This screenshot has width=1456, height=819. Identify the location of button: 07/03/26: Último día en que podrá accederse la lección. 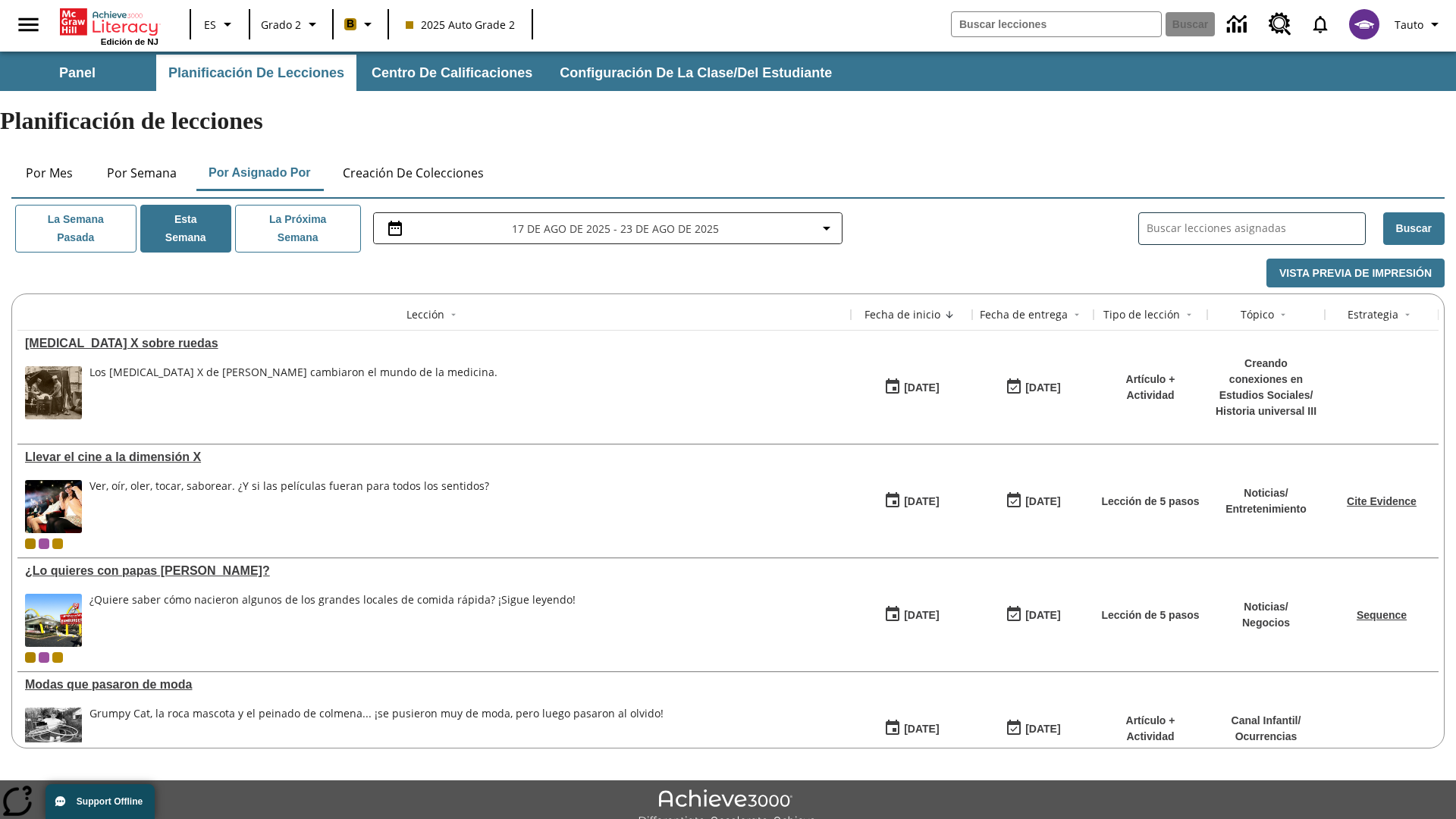
(1033, 615).